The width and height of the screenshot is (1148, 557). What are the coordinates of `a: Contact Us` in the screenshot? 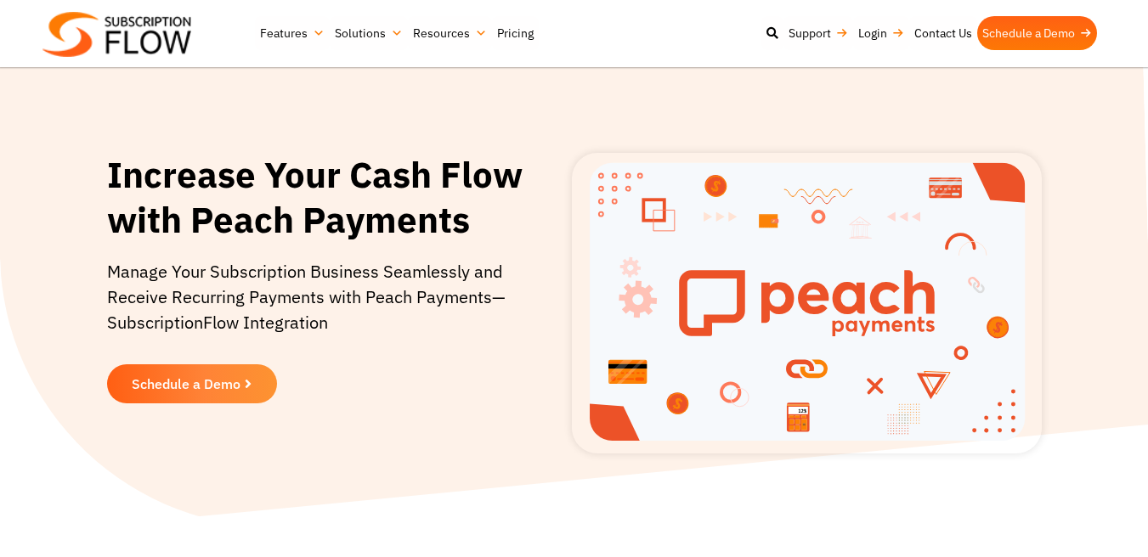 It's located at (943, 33).